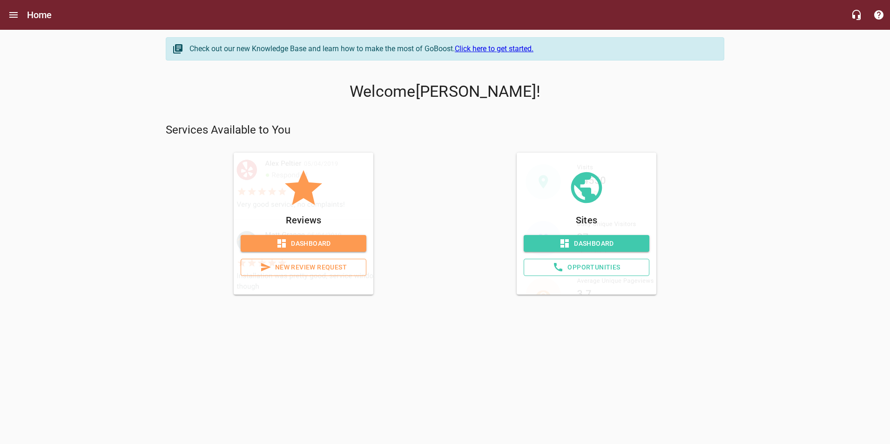  Describe the element at coordinates (857, 15) in the screenshot. I see `button: Live Chat` at that location.